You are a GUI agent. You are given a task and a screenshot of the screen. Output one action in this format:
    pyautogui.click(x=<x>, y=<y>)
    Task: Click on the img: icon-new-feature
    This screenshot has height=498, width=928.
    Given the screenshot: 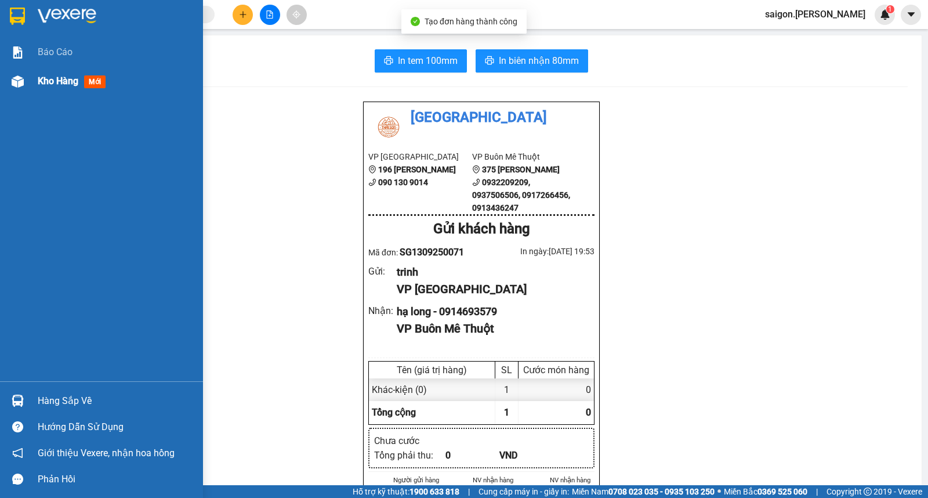 What is the action you would take?
    pyautogui.click(x=885, y=15)
    